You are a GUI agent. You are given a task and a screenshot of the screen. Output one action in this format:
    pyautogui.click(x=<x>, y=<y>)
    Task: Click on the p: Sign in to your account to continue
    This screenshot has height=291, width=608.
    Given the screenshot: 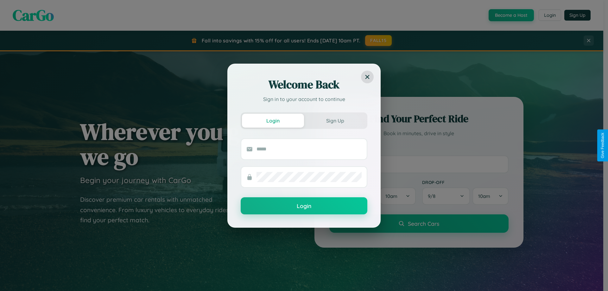 What is the action you would take?
    pyautogui.click(x=304, y=99)
    